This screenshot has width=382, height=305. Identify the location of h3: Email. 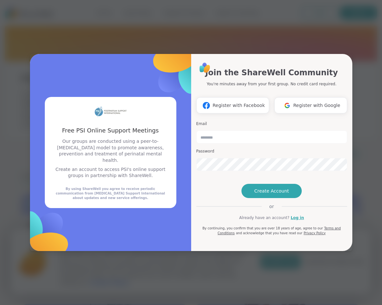
(272, 124).